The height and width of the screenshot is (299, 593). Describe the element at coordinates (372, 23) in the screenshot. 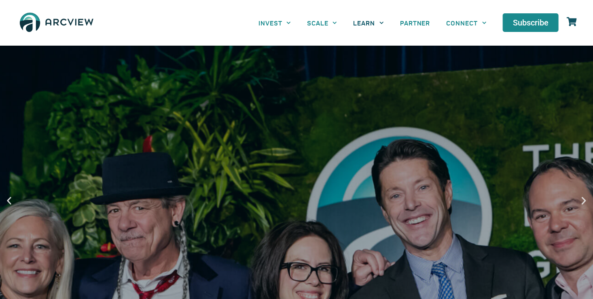

I see `nav: Menu` at that location.